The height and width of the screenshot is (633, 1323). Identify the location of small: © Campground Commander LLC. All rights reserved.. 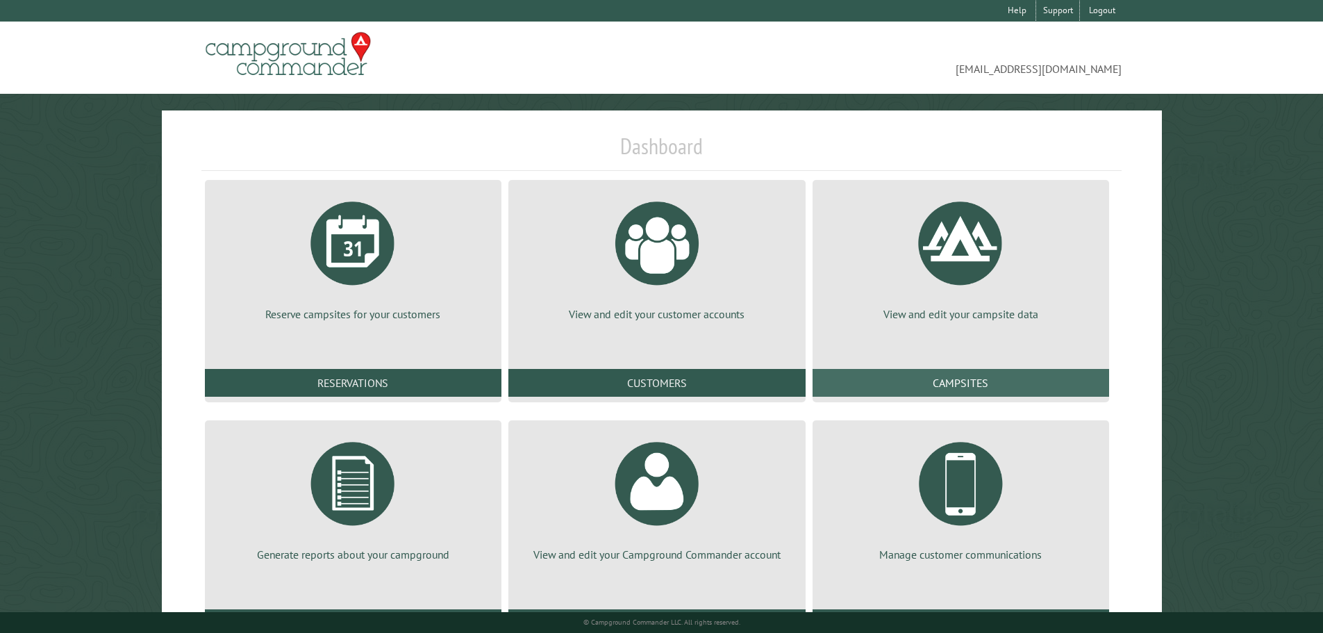
(662, 622).